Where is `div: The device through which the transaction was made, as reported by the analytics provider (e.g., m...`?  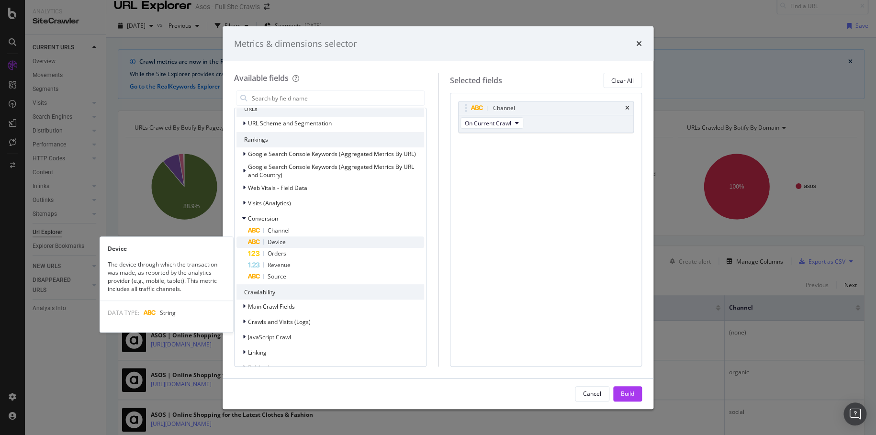 div: The device through which the transaction was made, as reported by the analytics provider (e.g., m... is located at coordinates (167, 277).